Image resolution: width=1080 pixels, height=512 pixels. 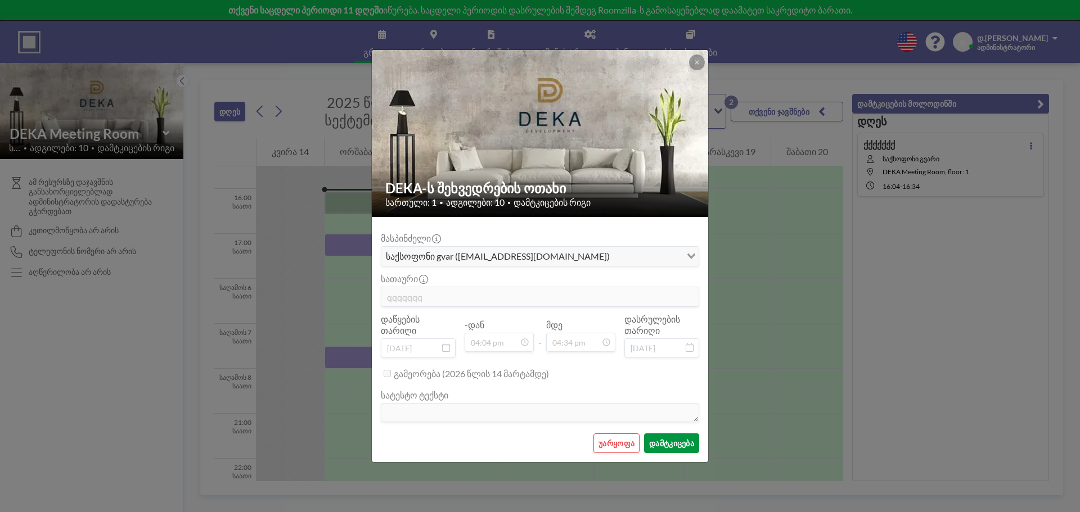 I want to click on font: დასრულების თარიღი, so click(x=652, y=324).